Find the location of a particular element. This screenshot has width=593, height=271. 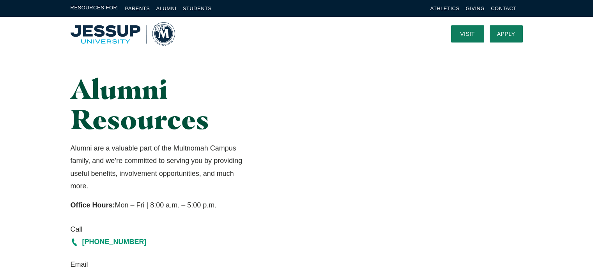

a: Athletics is located at coordinates (445, 8).